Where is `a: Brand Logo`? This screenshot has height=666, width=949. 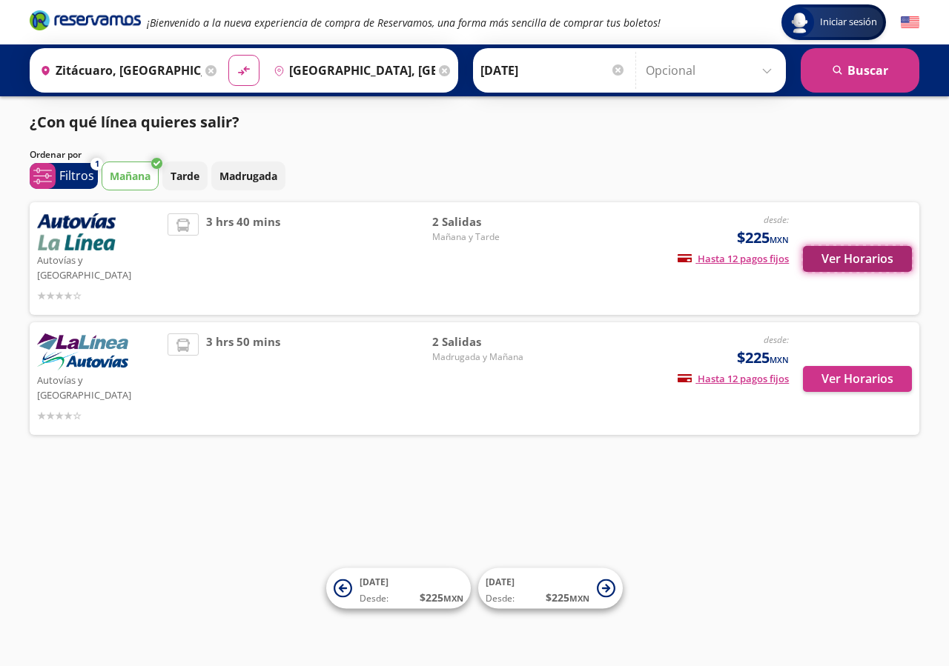 a: Brand Logo is located at coordinates (85, 22).